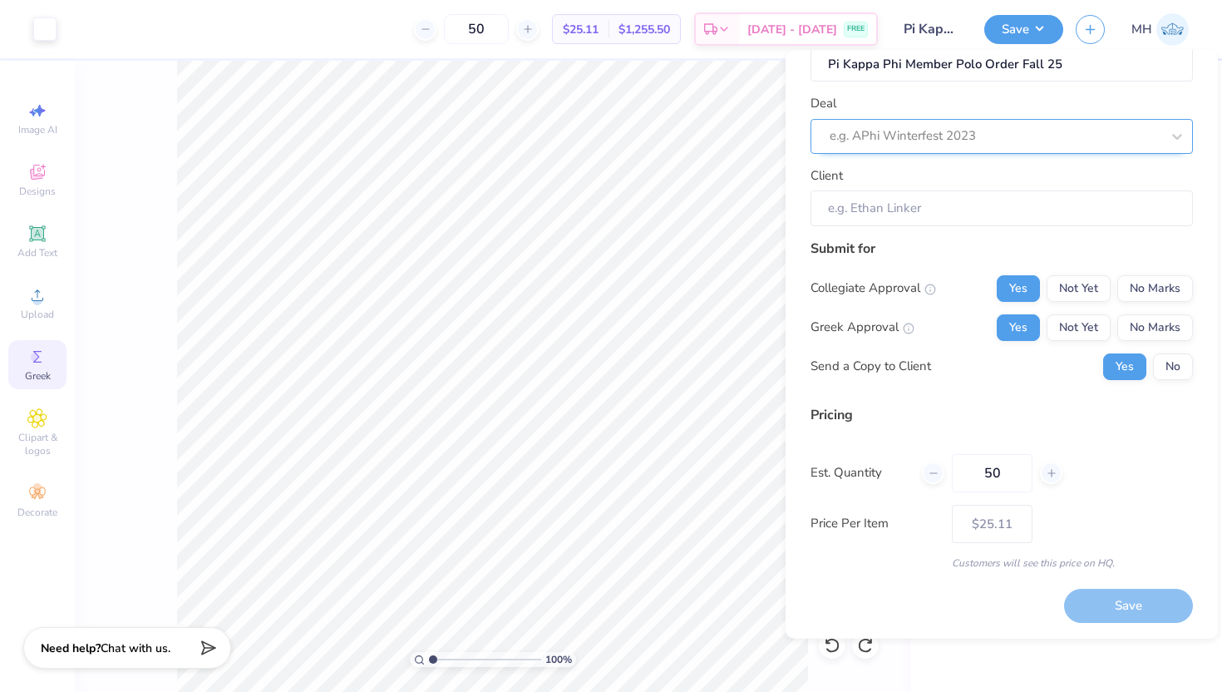 This screenshot has height=692, width=1222. What do you see at coordinates (826, 175) in the screenshot?
I see `label: Client` at bounding box center [826, 175].